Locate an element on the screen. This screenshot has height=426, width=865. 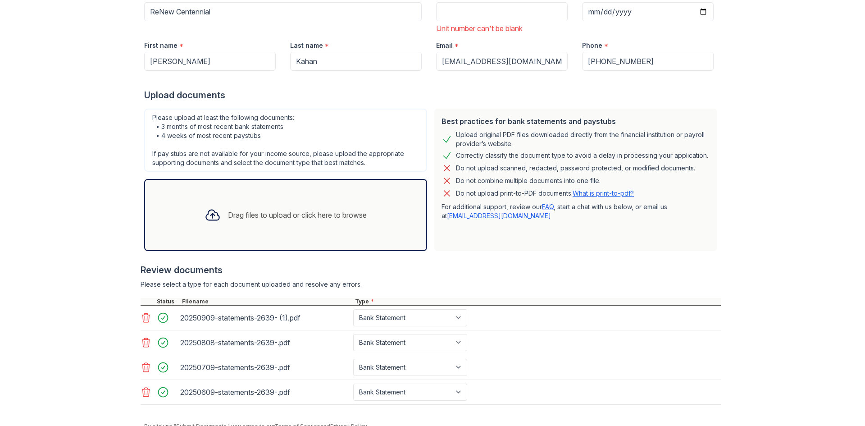
label: Phone is located at coordinates (592, 46).